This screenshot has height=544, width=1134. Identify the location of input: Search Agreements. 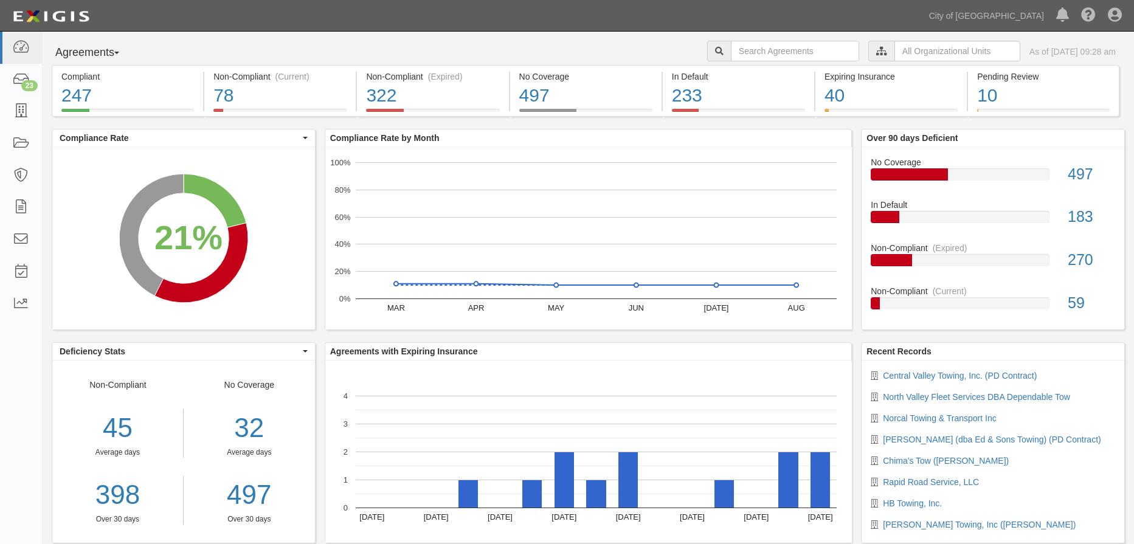
(794, 51).